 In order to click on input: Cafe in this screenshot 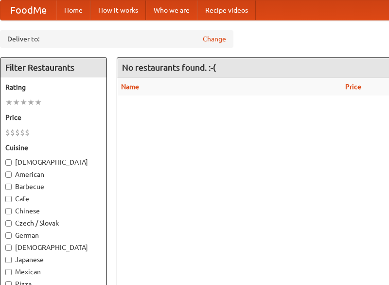, I will do `click(8, 198)`.